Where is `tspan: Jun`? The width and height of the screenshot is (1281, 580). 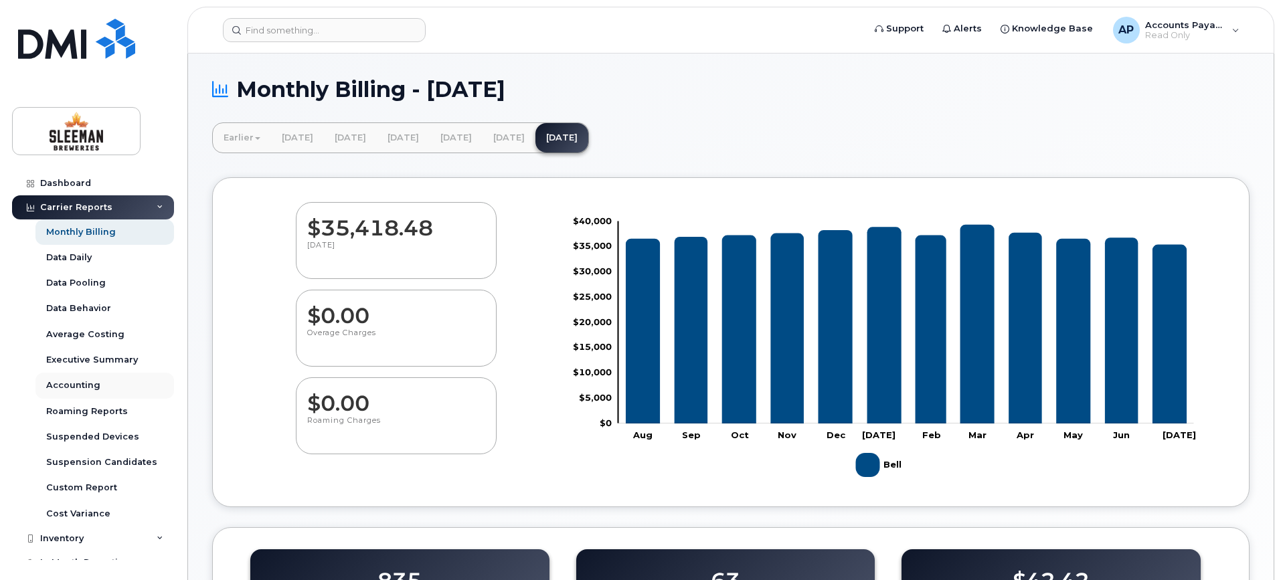
tspan: Jun is located at coordinates (1121, 434).